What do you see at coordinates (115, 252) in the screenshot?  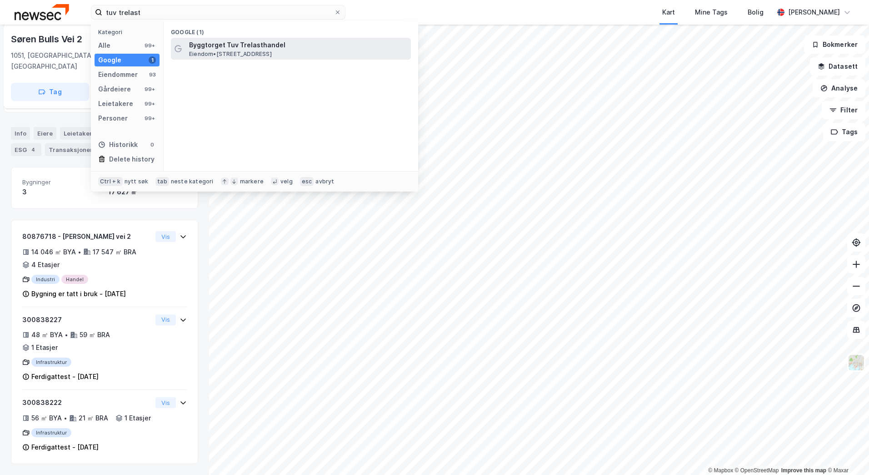 I see `div: 17 547 ㎡ BRA` at bounding box center [115, 252].